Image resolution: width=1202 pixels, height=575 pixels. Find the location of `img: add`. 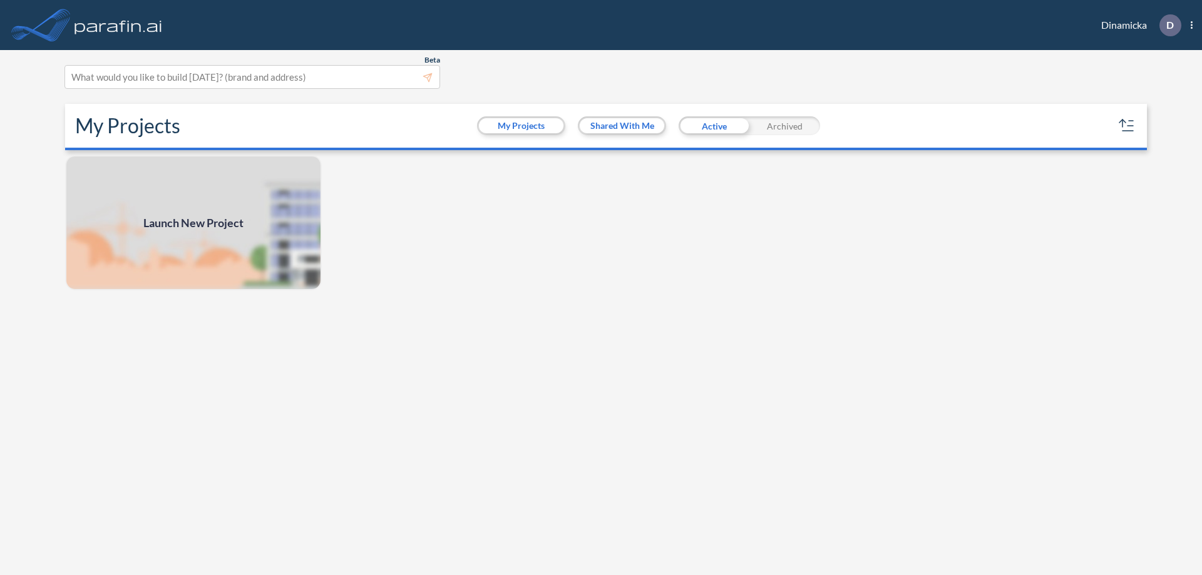

img: add is located at coordinates (193, 223).